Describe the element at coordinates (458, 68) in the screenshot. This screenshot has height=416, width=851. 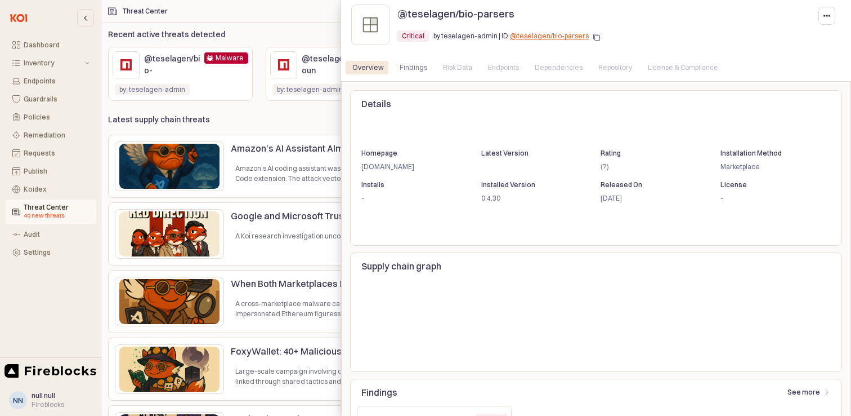
I see `div: Risk Data` at that location.